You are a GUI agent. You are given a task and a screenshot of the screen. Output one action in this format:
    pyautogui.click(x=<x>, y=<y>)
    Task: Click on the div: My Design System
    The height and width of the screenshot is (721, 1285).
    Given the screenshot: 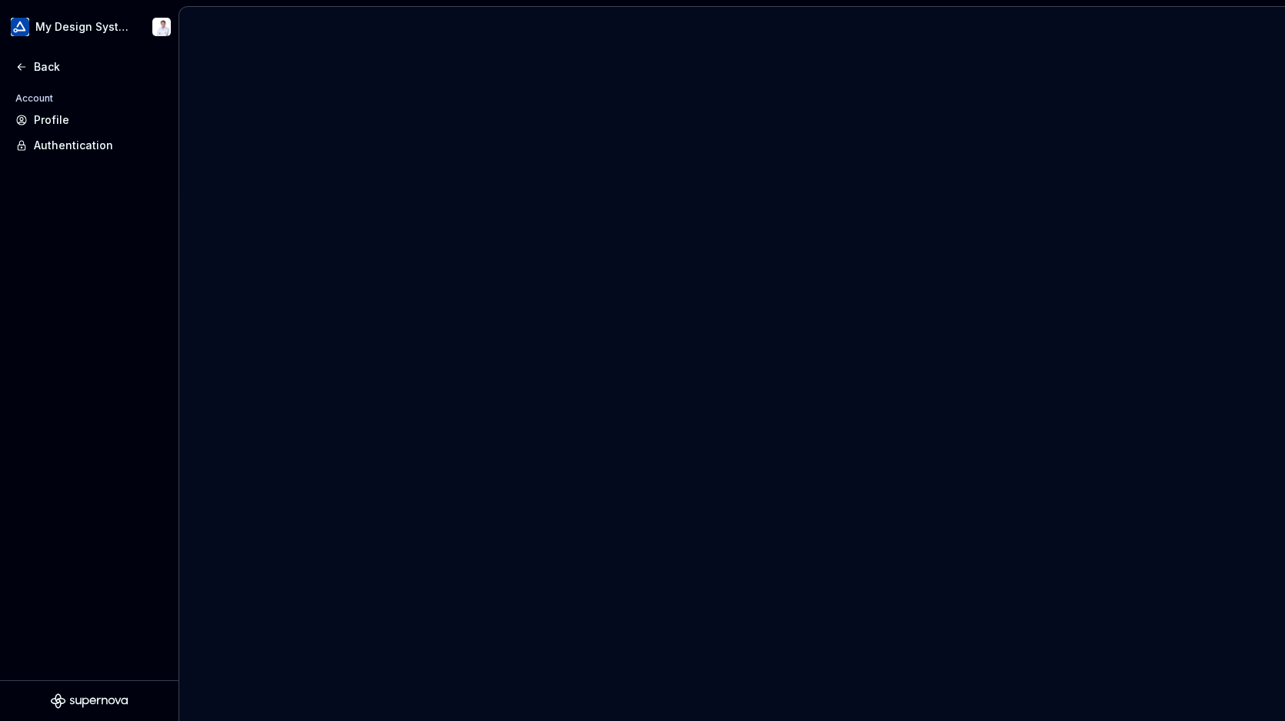 What is the action you would take?
    pyautogui.click(x=85, y=27)
    